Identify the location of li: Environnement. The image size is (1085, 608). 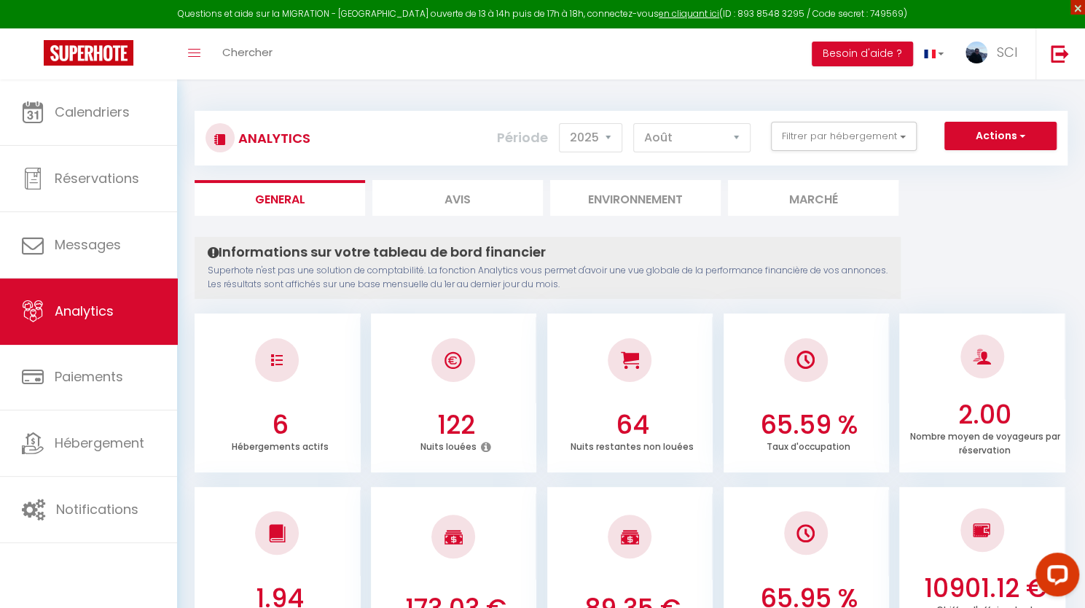
(635, 197).